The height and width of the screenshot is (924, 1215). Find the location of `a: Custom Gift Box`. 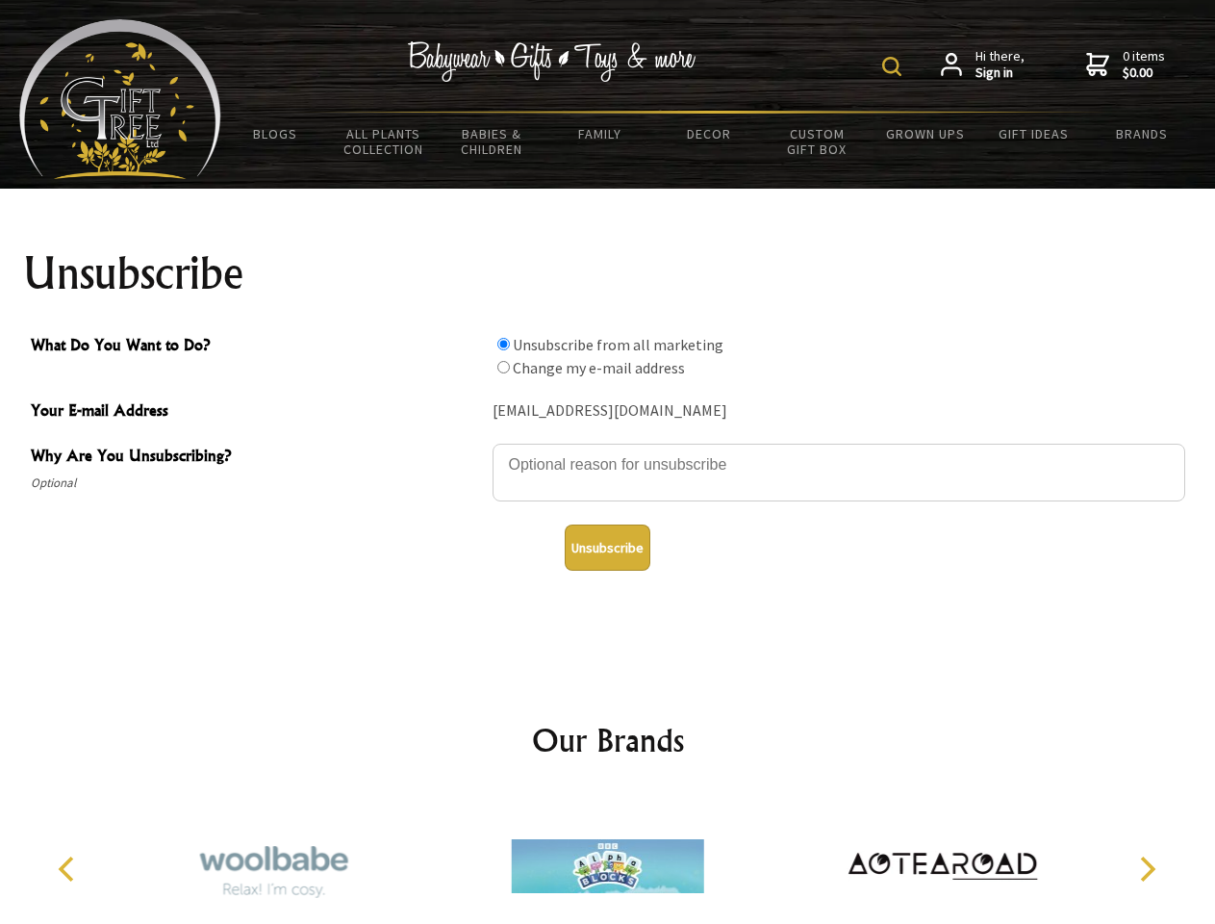

a: Custom Gift Box is located at coordinates (817, 141).